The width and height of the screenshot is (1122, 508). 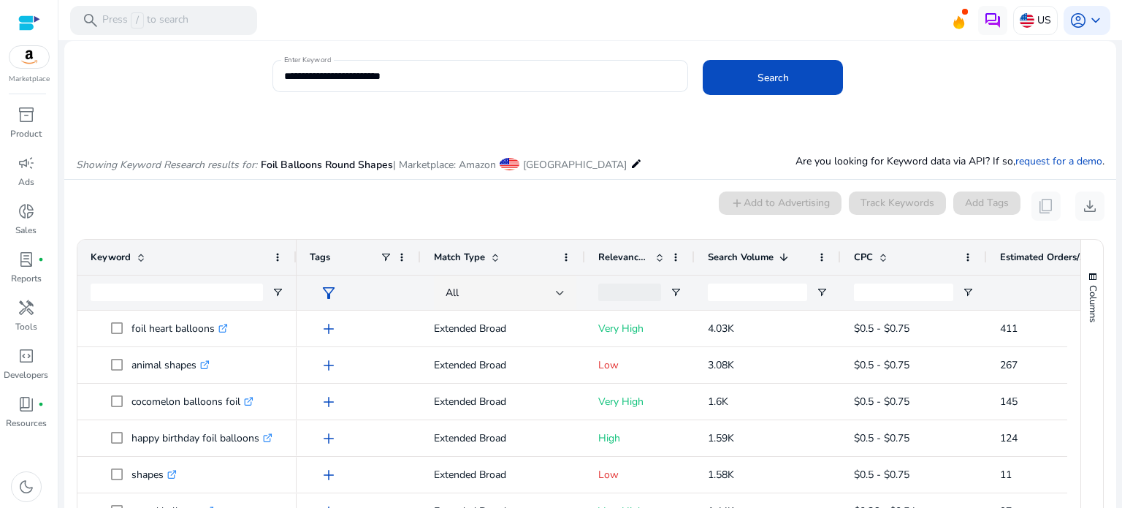 What do you see at coordinates (177, 292) in the screenshot?
I see `input: Keyword Filter Input` at bounding box center [177, 292].